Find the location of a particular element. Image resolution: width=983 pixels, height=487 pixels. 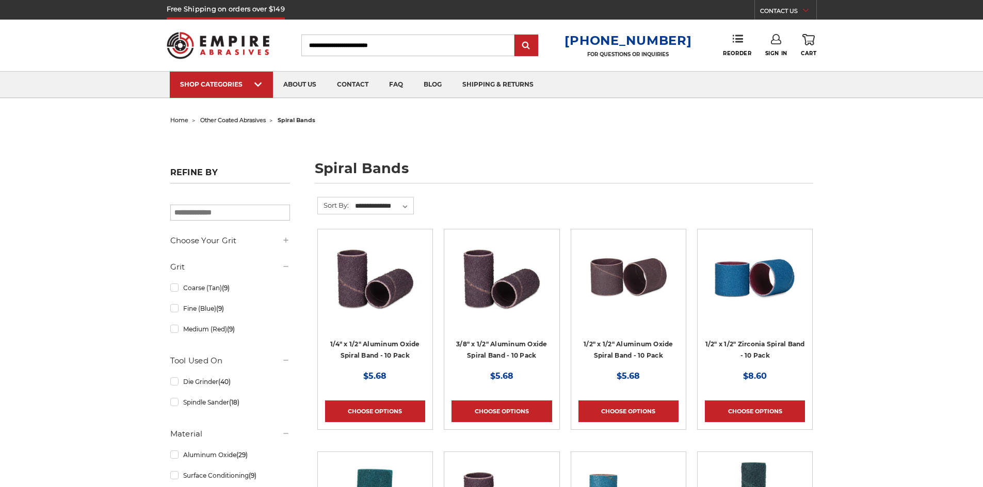

img: 1/2" x 1/2" Spiral Bands Aluminum Oxide is located at coordinates (628, 278).